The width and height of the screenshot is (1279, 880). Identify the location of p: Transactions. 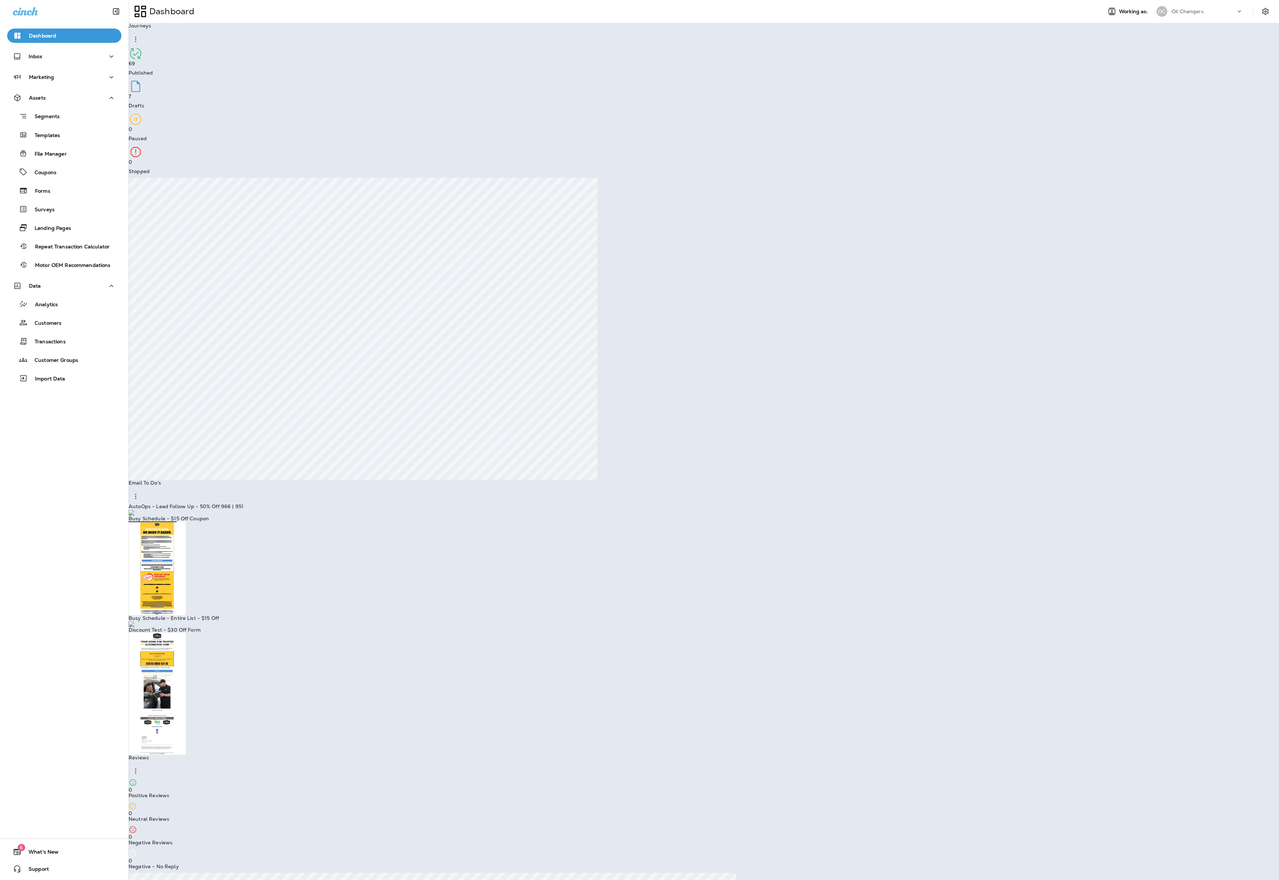
(46, 342).